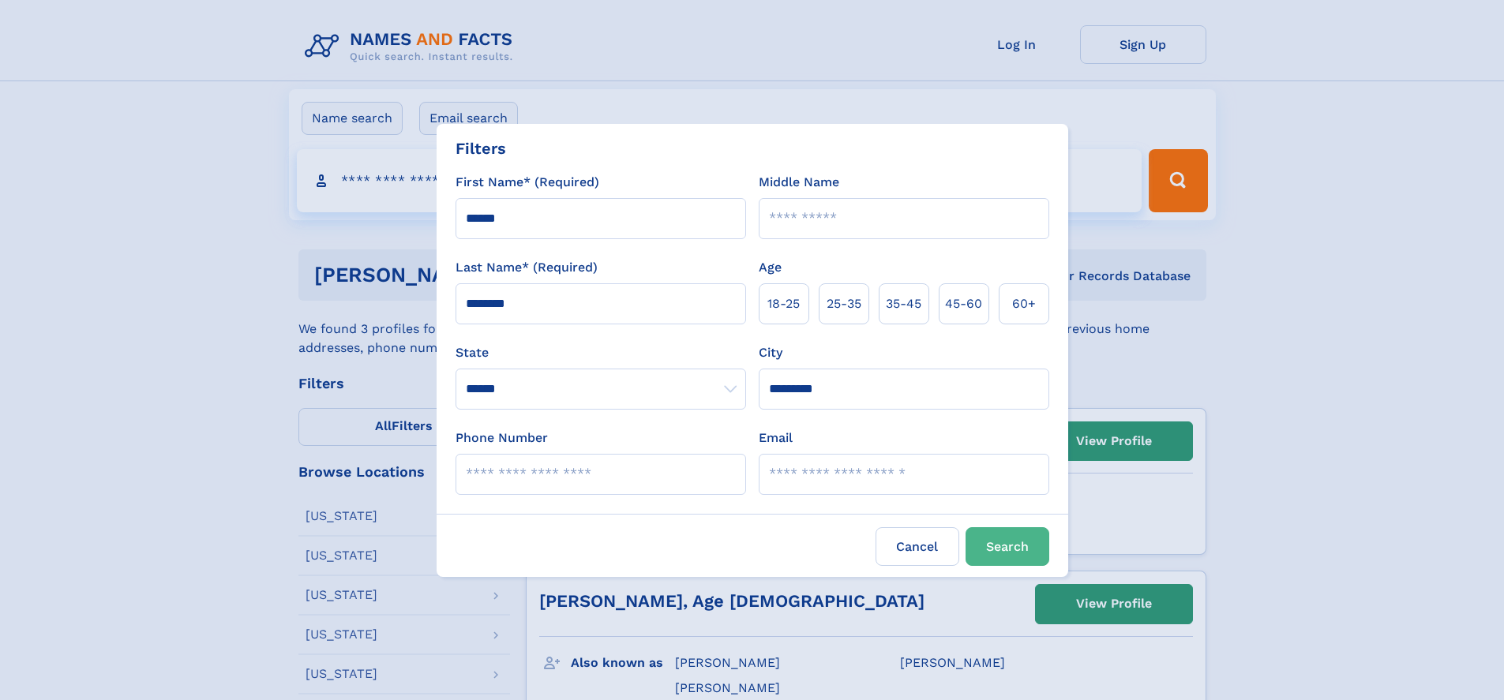 The height and width of the screenshot is (700, 1504). Describe the element at coordinates (799, 182) in the screenshot. I see `label: Middle Name` at that location.